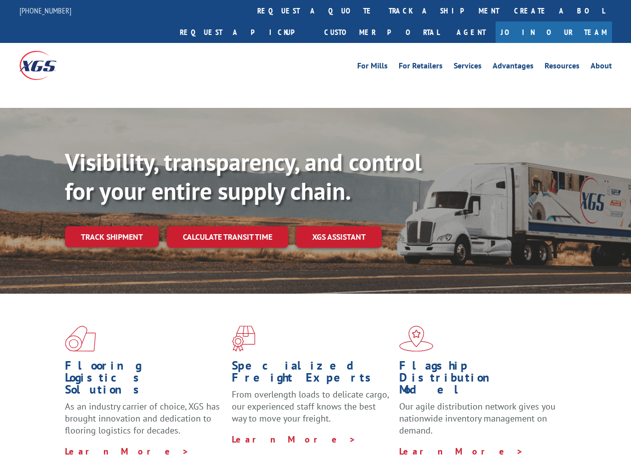  What do you see at coordinates (339, 237) in the screenshot?
I see `a: XGS ASSISTANT` at bounding box center [339, 237].